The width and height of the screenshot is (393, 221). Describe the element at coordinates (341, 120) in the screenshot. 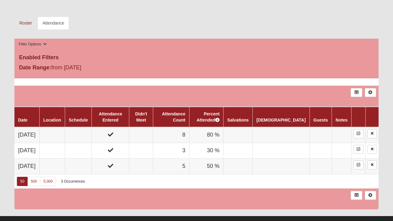

I see `a: Notes` at that location.